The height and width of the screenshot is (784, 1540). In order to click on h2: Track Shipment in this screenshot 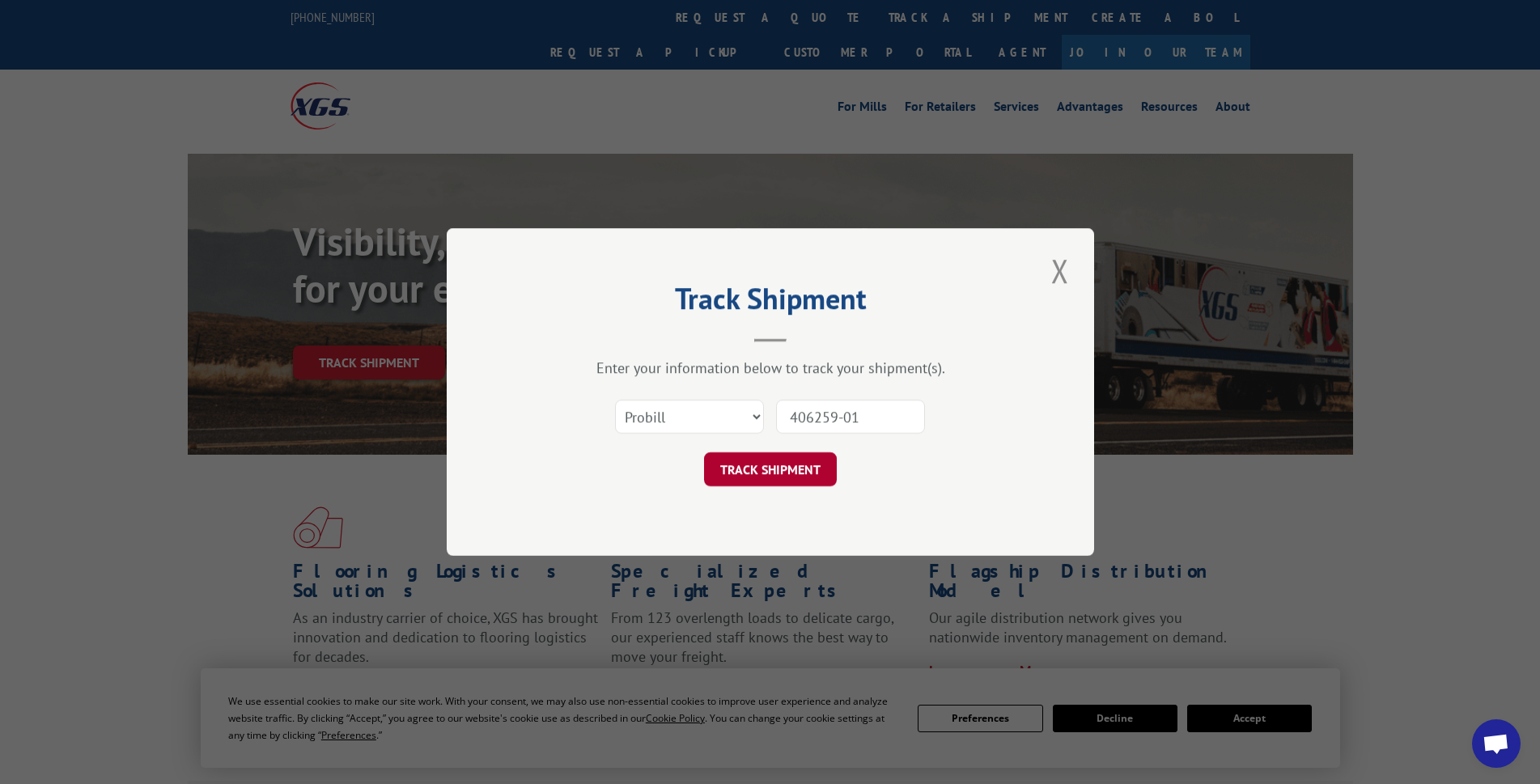, I will do `click(770, 303)`.